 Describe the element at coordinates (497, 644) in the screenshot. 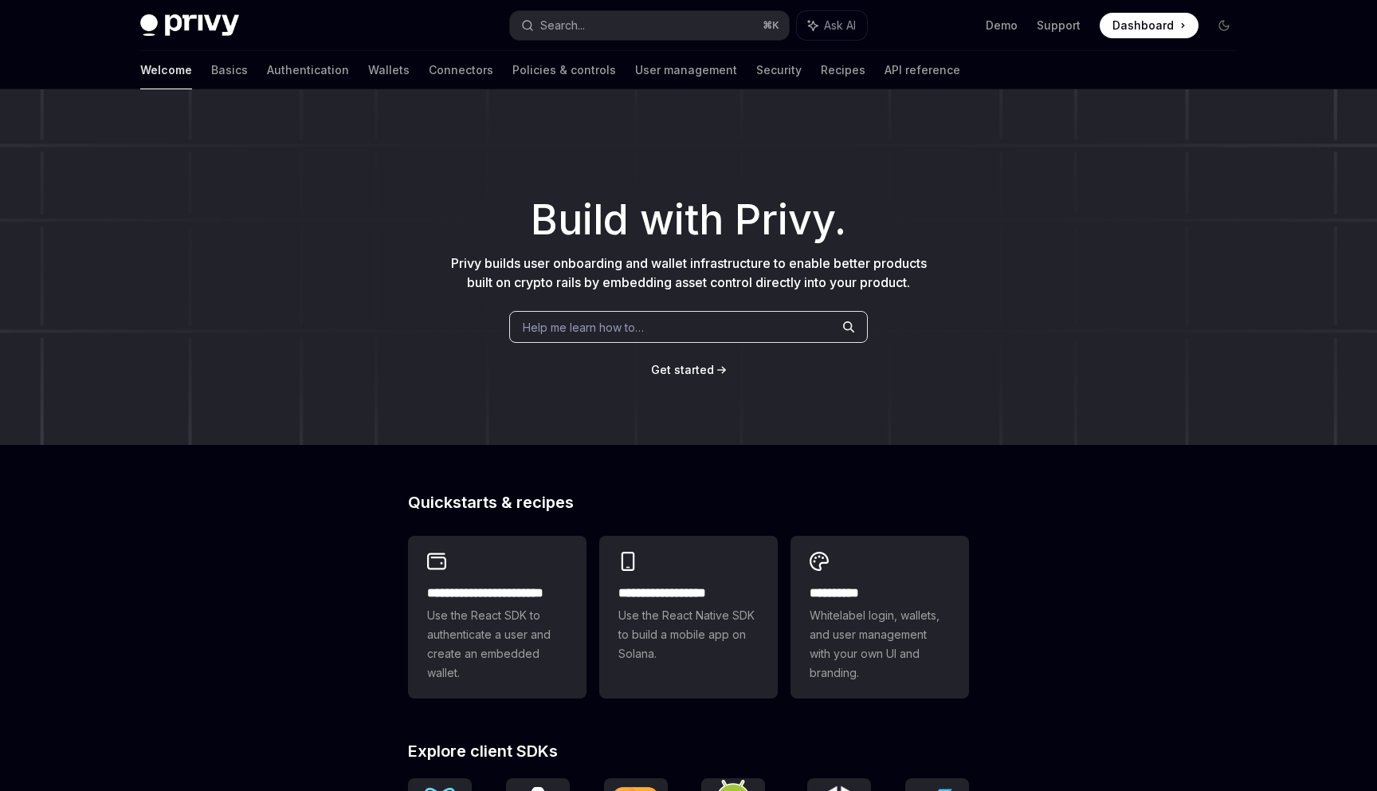

I see `span: Use the React SDK to authenticate a user and create an embedded wallet.` at that location.